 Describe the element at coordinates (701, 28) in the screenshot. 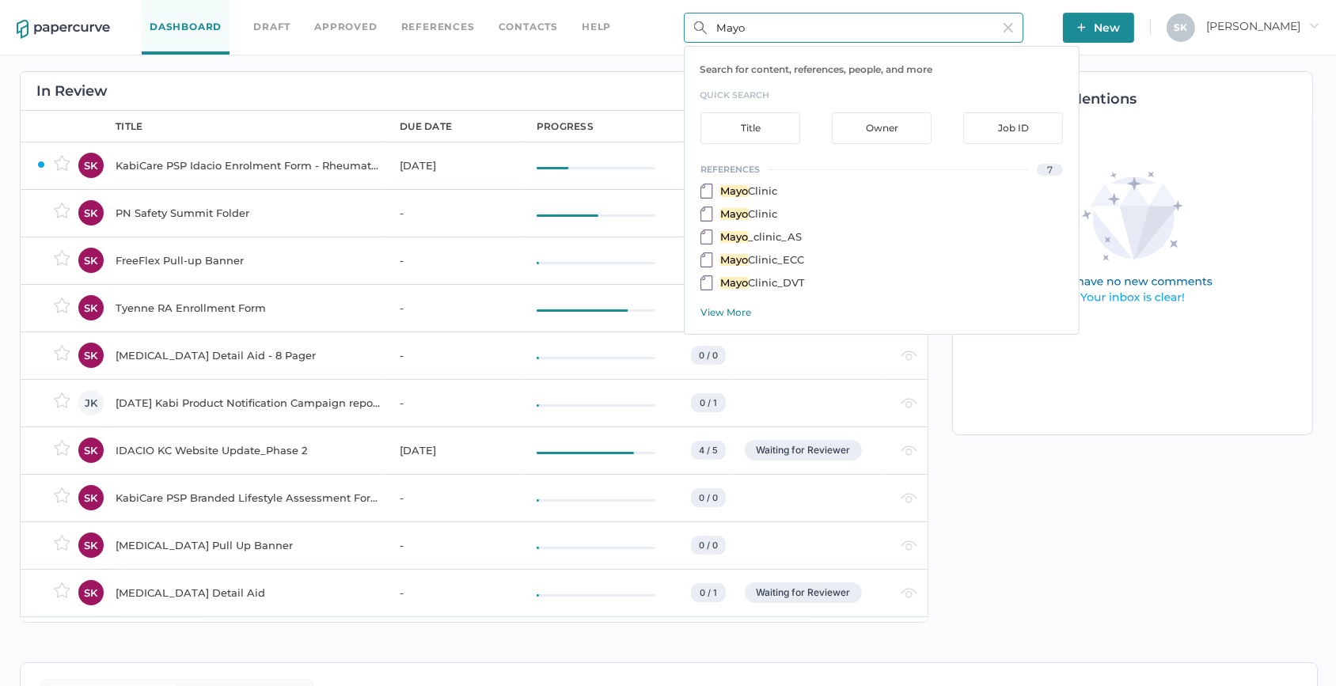

I see `img: search.bf03fe8b.svg` at that location.